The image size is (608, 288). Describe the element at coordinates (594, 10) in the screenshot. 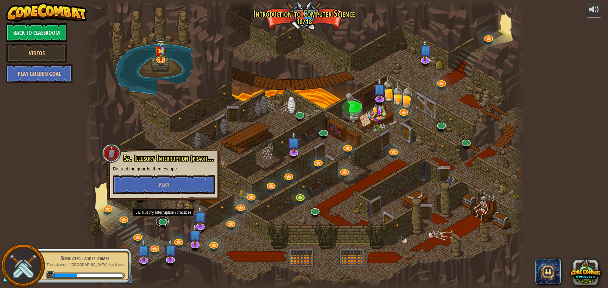

I see `button: Adjust volume` at that location.